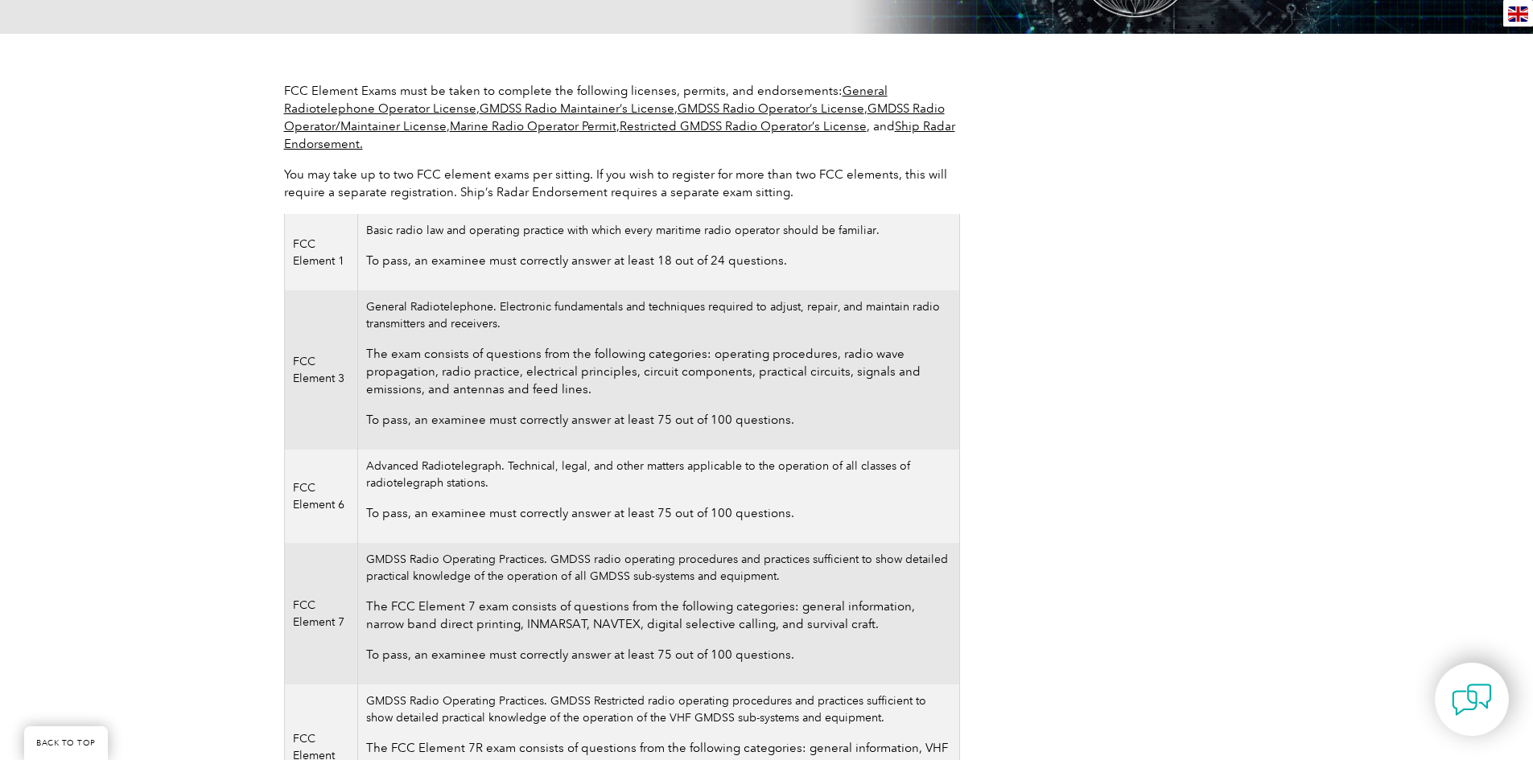  Describe the element at coordinates (622, 183) in the screenshot. I see `p: You may take up to two FCC element exams per sitting. If you wish to register for more than two F...` at that location.